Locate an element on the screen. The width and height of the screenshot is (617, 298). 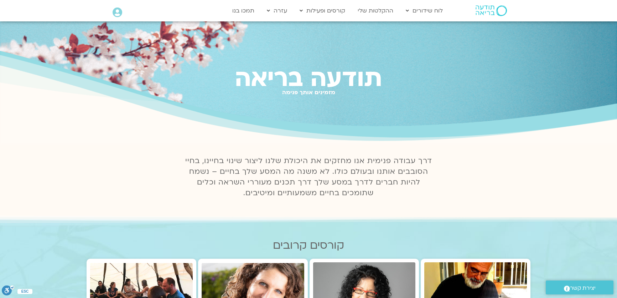
a: יצירת קשר is located at coordinates (580, 287).